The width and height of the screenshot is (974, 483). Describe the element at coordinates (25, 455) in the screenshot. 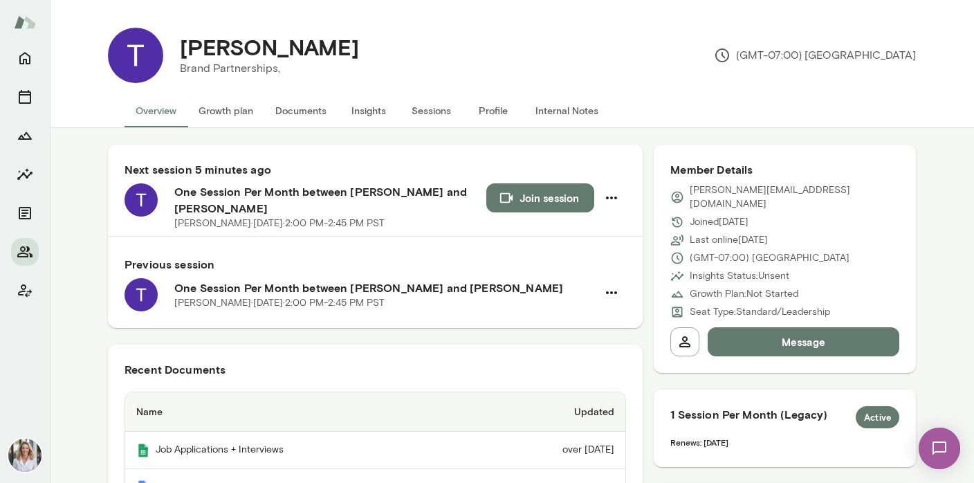

I see `img: Jennifer Palazzo` at that location.